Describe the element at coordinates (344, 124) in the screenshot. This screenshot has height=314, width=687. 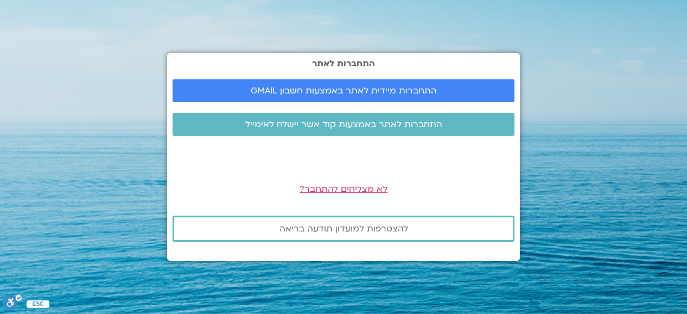
I see `span: התחברות לאתר באמצעות קוד אשר יישלח לאימייל` at that location.